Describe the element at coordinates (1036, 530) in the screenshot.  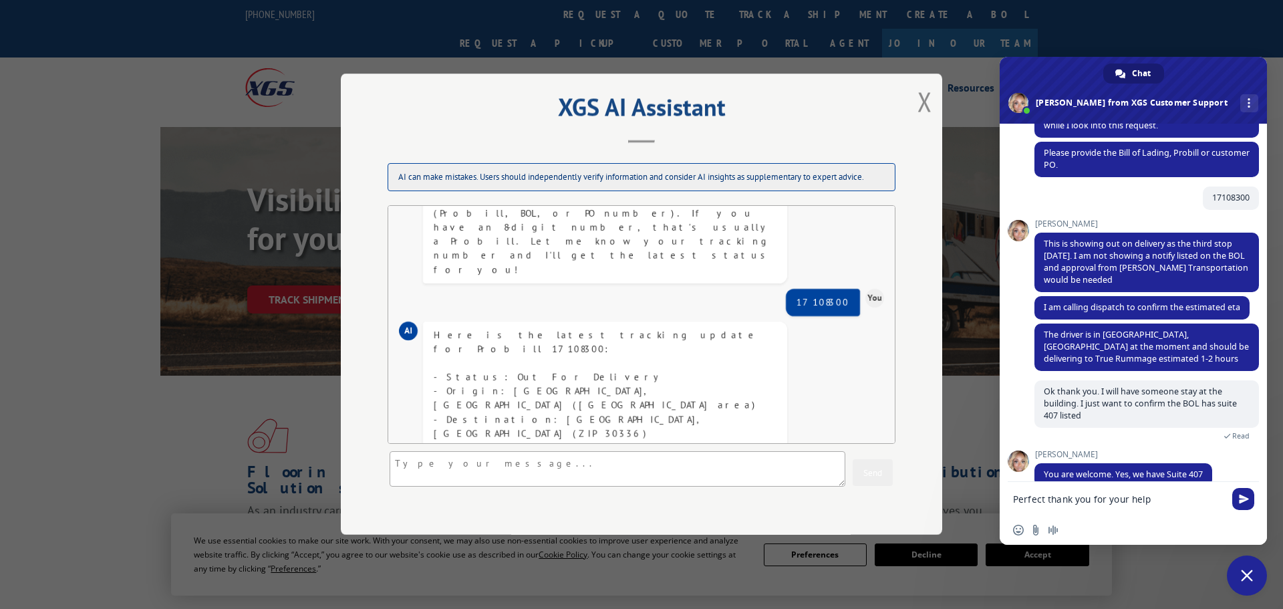
I see `span: Send a file` at that location.